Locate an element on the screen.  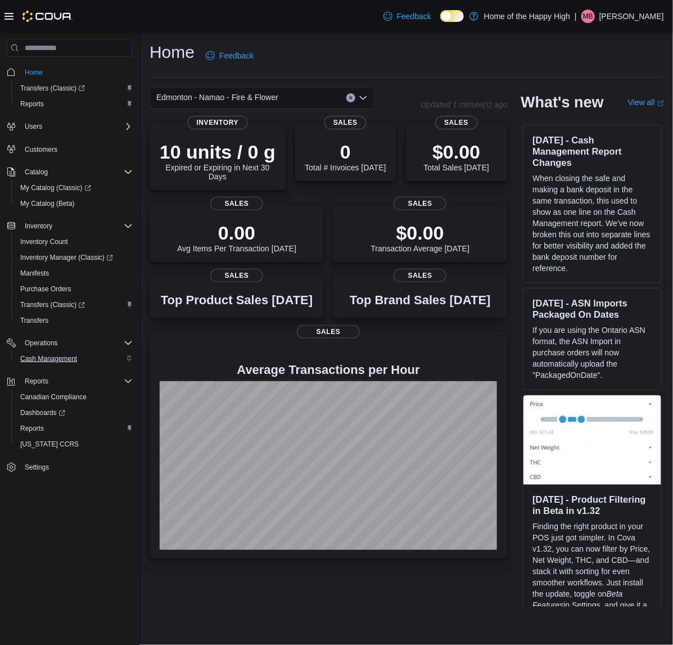
p: 10 units / 0 g is located at coordinates (218, 152).